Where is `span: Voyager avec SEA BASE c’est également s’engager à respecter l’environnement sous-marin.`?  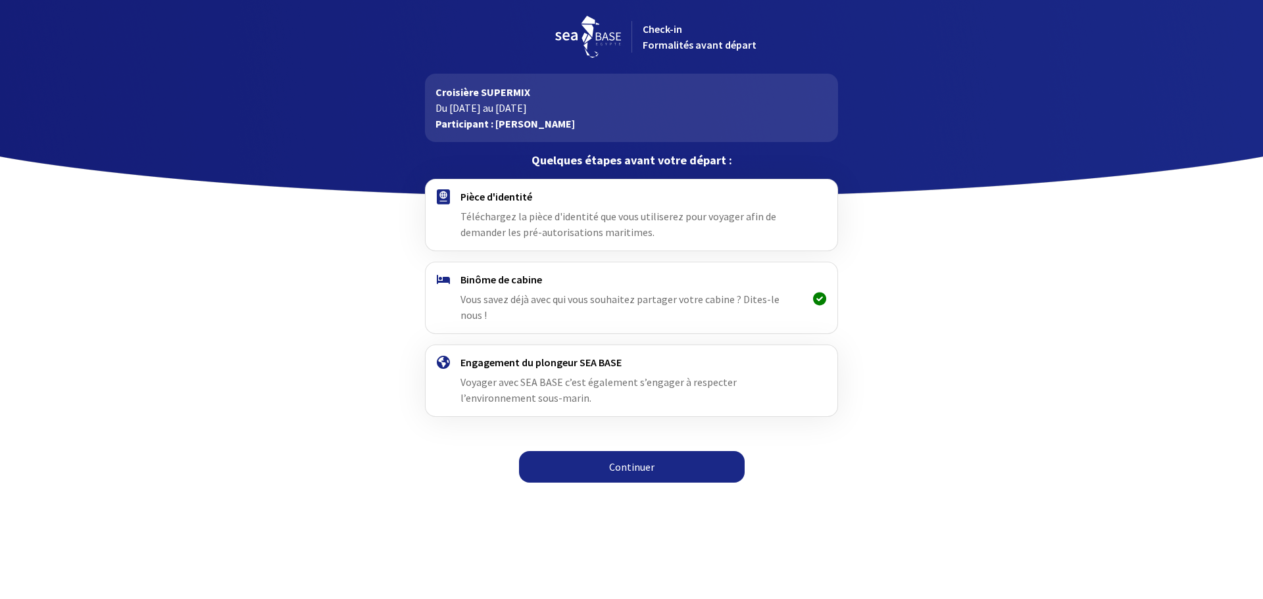 span: Voyager avec SEA BASE c’est également s’engager à respecter l’environnement sous-marin. is located at coordinates (599, 390).